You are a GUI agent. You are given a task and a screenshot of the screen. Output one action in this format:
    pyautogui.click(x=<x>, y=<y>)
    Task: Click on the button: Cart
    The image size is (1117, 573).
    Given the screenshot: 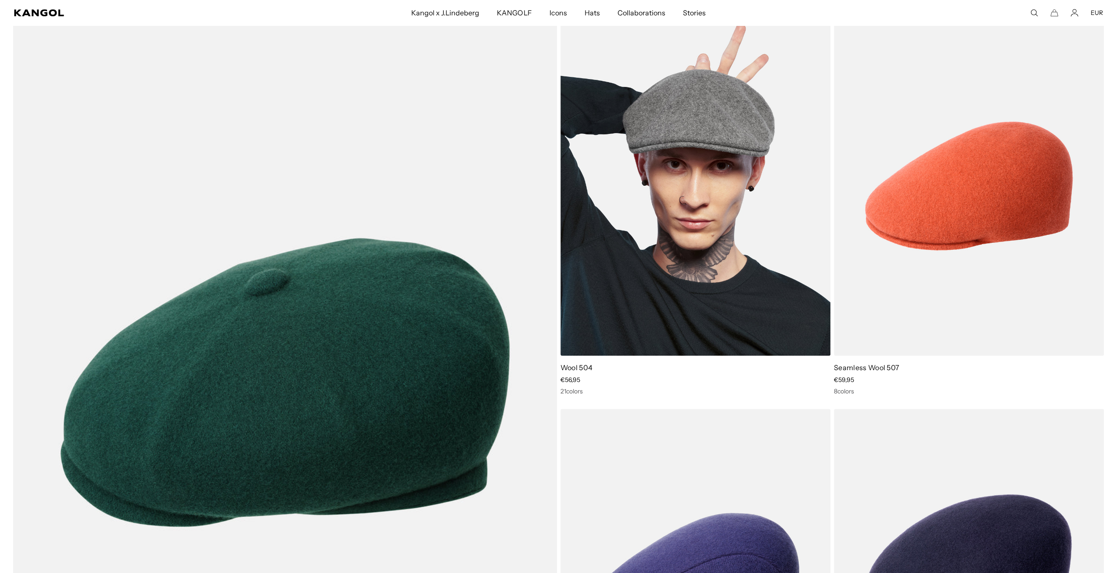 What is the action you would take?
    pyautogui.click(x=1055, y=13)
    